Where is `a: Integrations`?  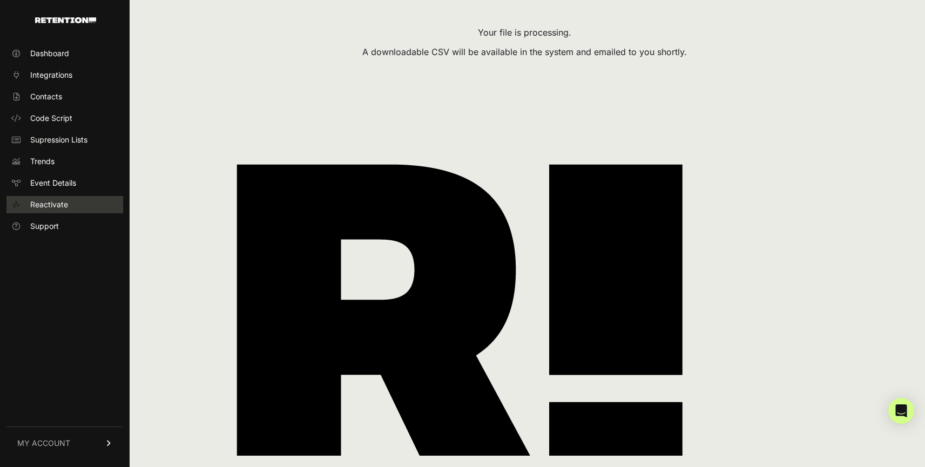 a: Integrations is located at coordinates (65, 75).